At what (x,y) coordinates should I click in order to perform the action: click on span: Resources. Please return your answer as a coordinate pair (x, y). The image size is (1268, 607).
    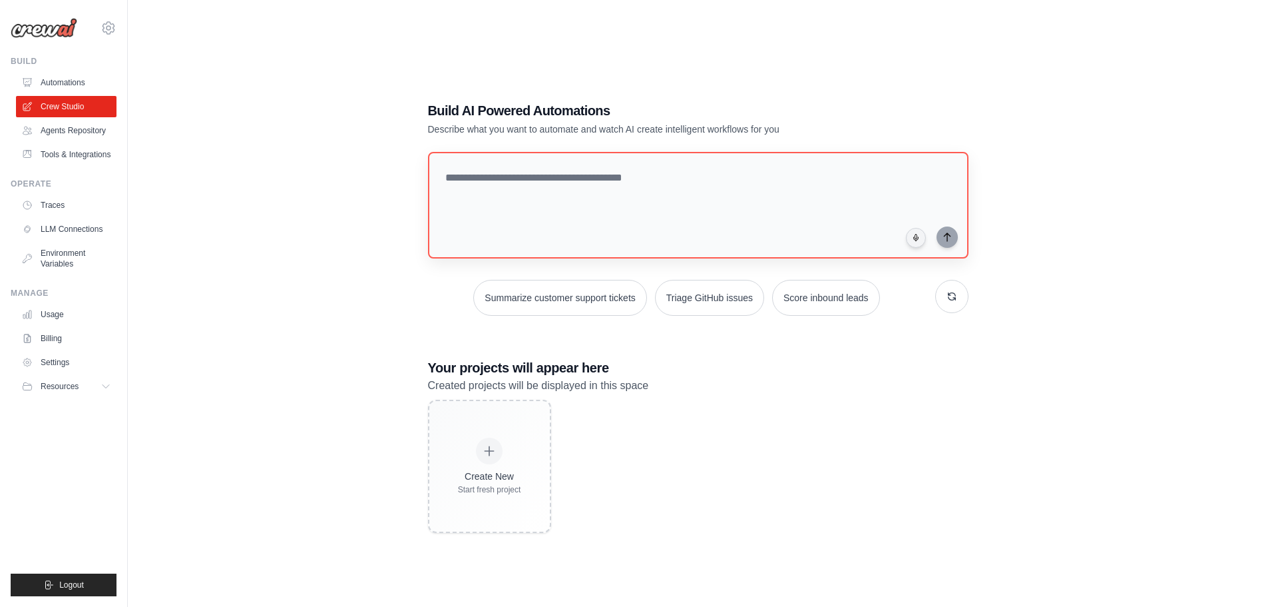
    Looking at the image, I should click on (59, 386).